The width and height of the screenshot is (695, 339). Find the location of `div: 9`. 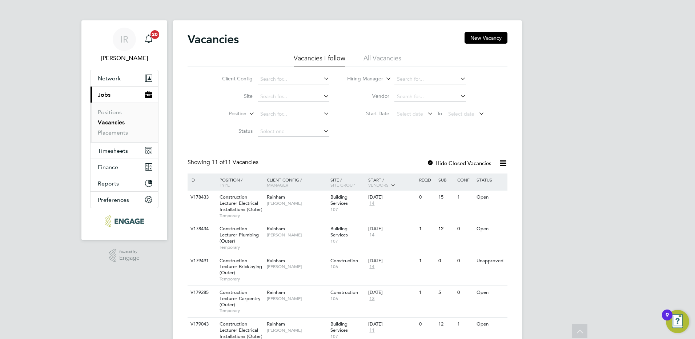

div: 9 is located at coordinates (667, 319).